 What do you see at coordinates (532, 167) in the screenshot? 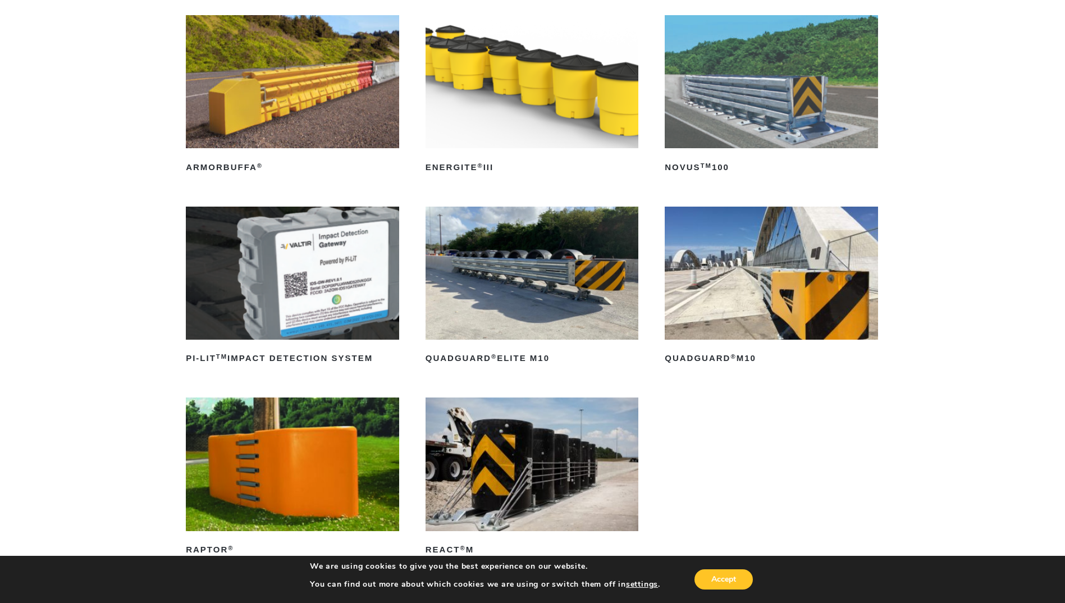
I see `h2: ENERGITE III` at bounding box center [532, 167].